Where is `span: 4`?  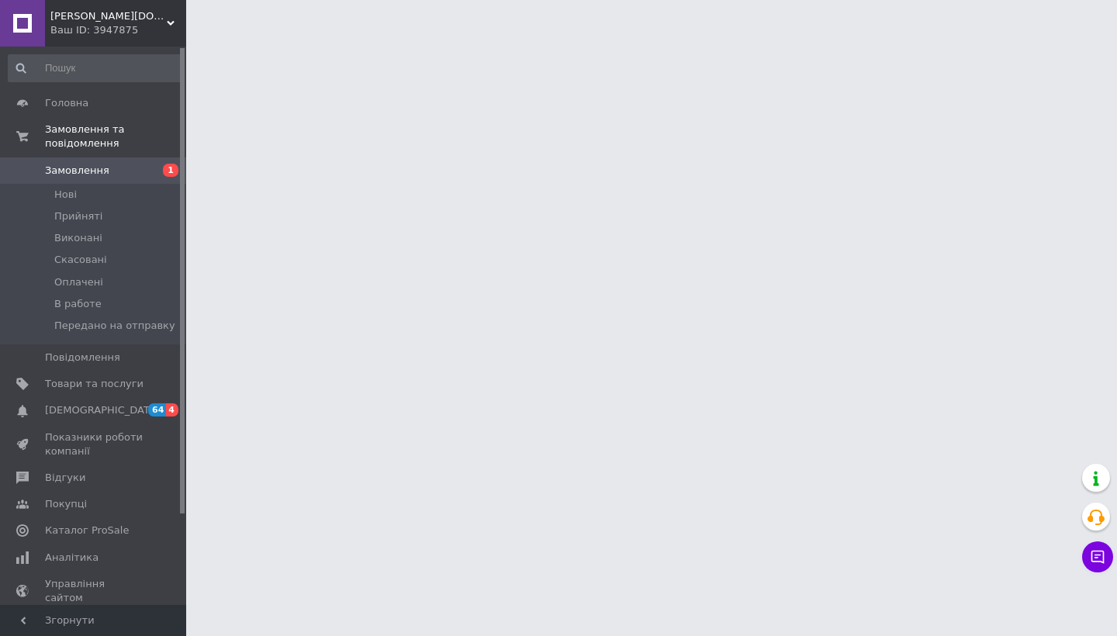 span: 4 is located at coordinates (172, 410).